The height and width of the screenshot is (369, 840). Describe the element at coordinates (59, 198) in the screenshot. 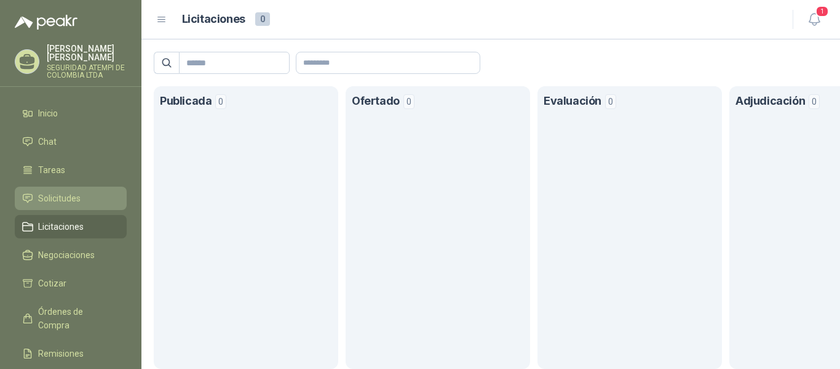

I see `span: Solicitudes` at that location.